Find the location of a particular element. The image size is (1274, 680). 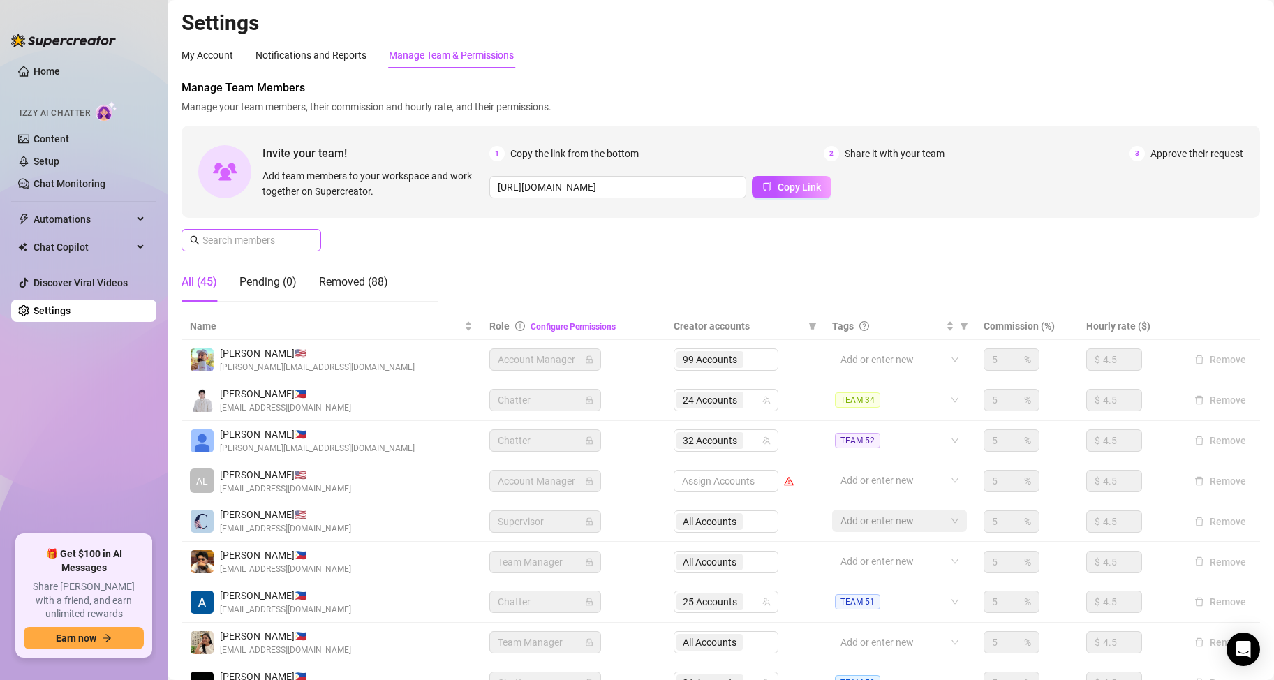

img: AI Chatter is located at coordinates (106, 111).